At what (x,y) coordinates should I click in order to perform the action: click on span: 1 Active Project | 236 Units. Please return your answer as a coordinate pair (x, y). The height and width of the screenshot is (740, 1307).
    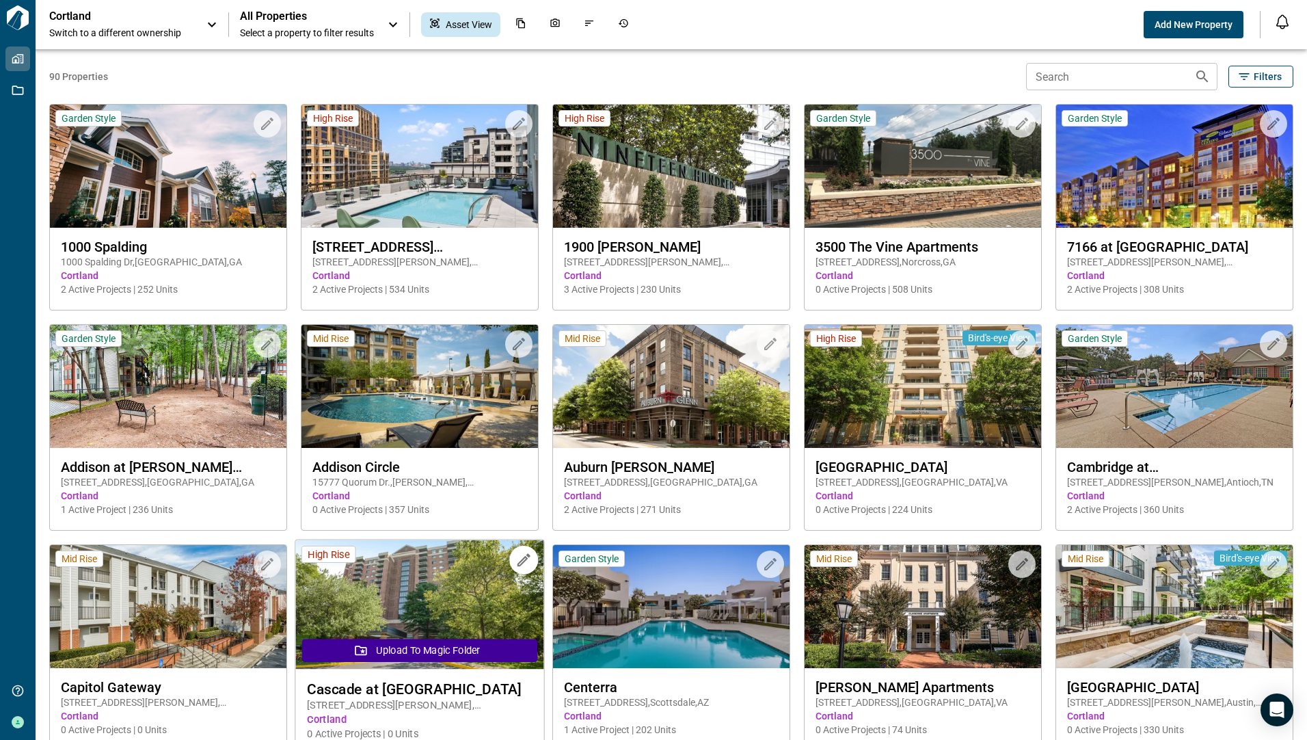
    Looking at the image, I should click on (168, 509).